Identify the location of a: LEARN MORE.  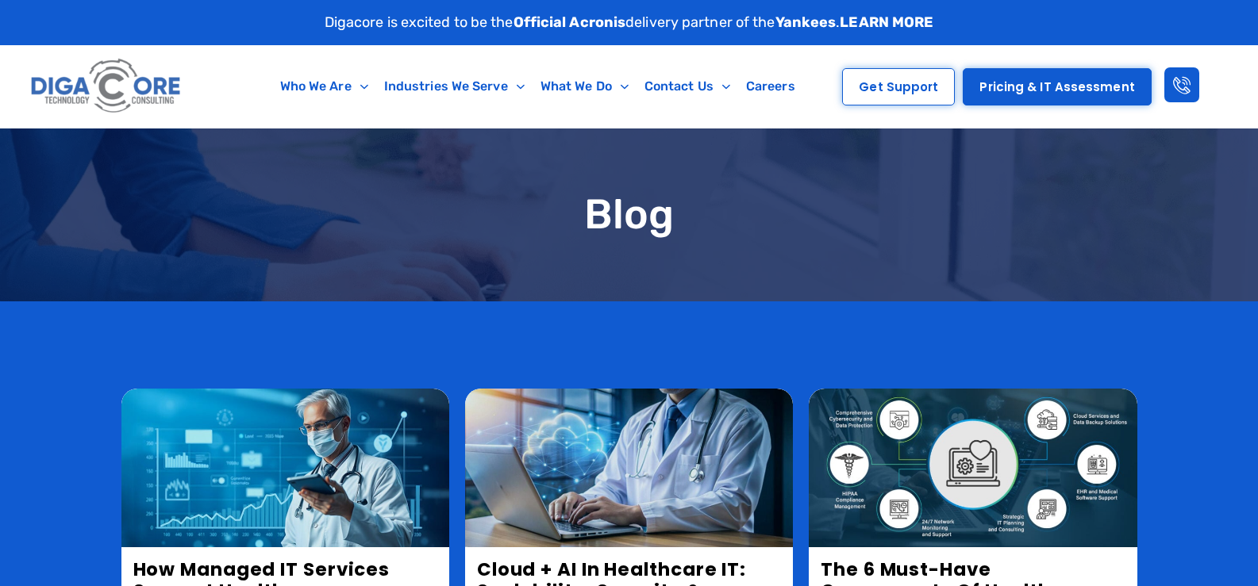
(886, 22).